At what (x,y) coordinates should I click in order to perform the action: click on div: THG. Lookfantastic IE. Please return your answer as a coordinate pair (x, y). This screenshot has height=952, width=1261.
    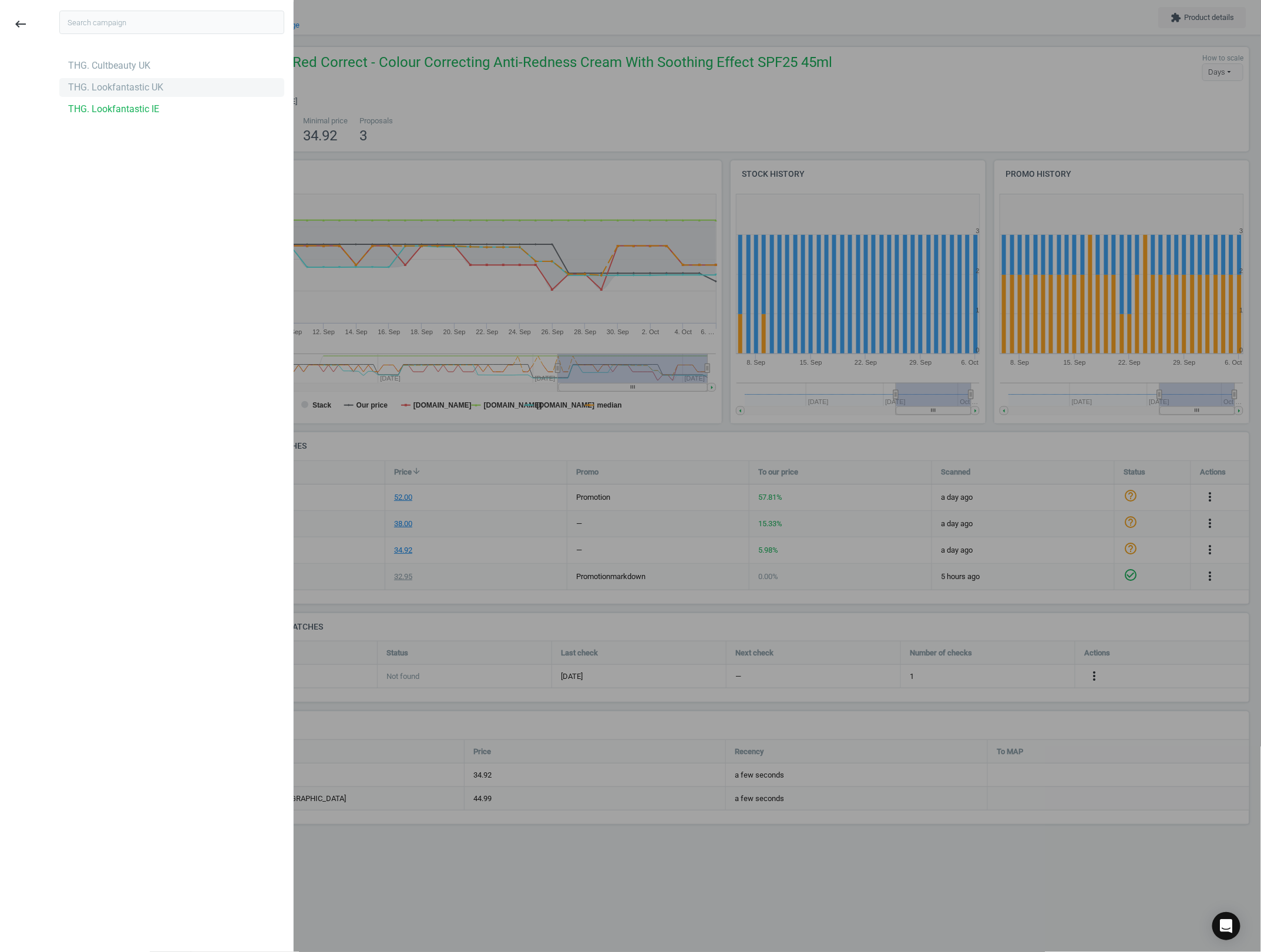
    Looking at the image, I should click on (114, 109).